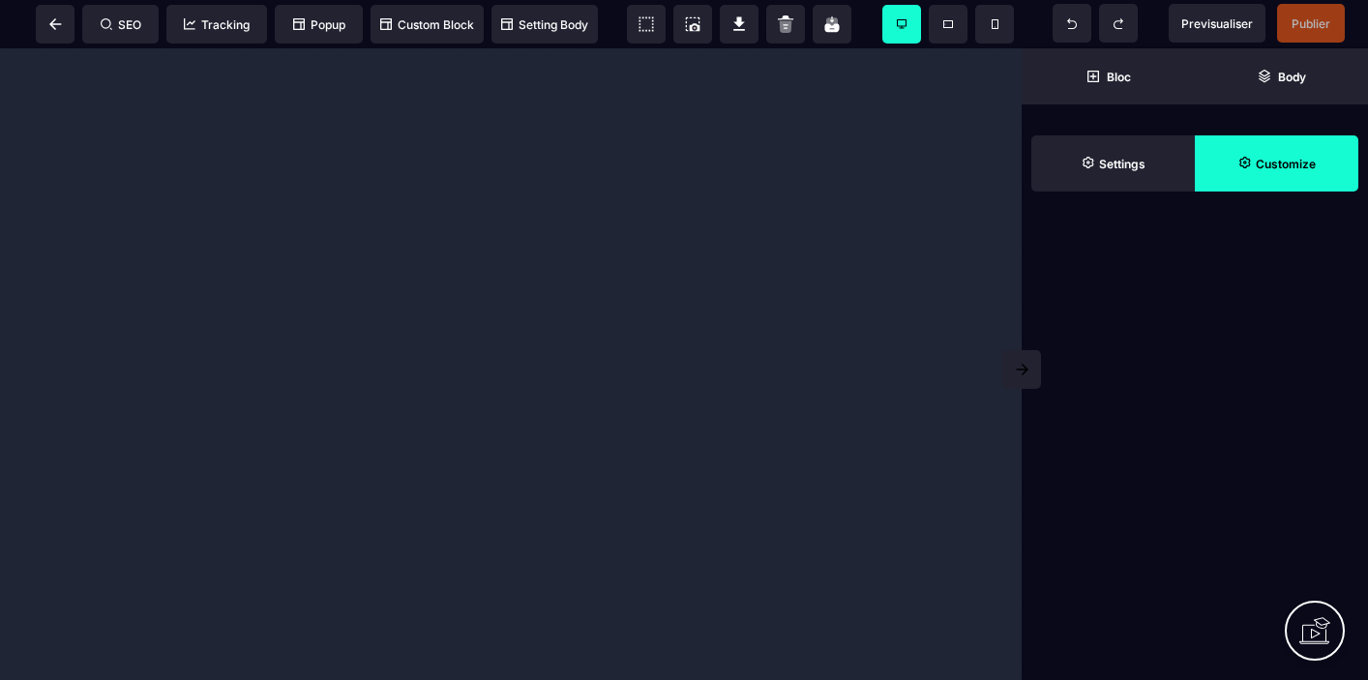  What do you see at coordinates (545, 24) in the screenshot?
I see `span: Setting Body` at bounding box center [545, 24].